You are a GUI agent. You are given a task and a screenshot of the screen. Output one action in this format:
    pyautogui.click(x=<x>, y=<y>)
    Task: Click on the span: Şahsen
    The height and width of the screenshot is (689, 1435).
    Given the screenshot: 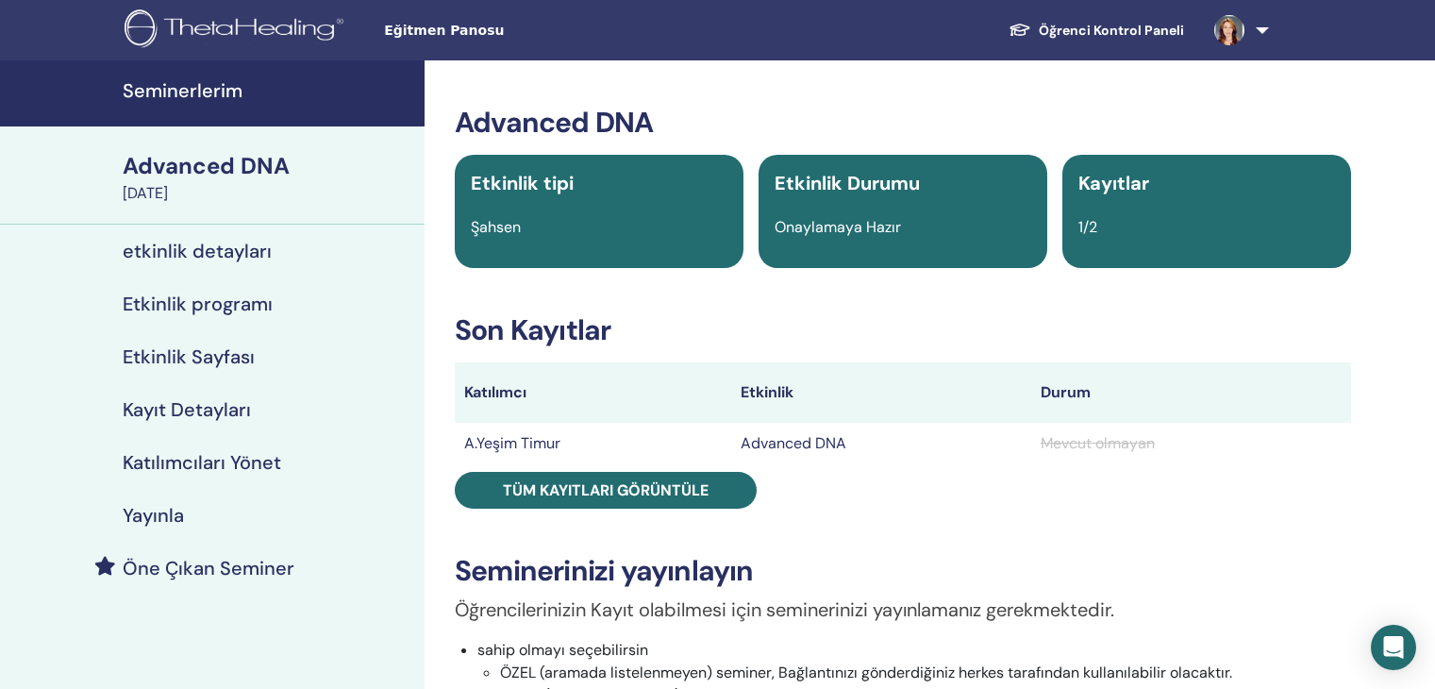 What is the action you would take?
    pyautogui.click(x=495, y=226)
    